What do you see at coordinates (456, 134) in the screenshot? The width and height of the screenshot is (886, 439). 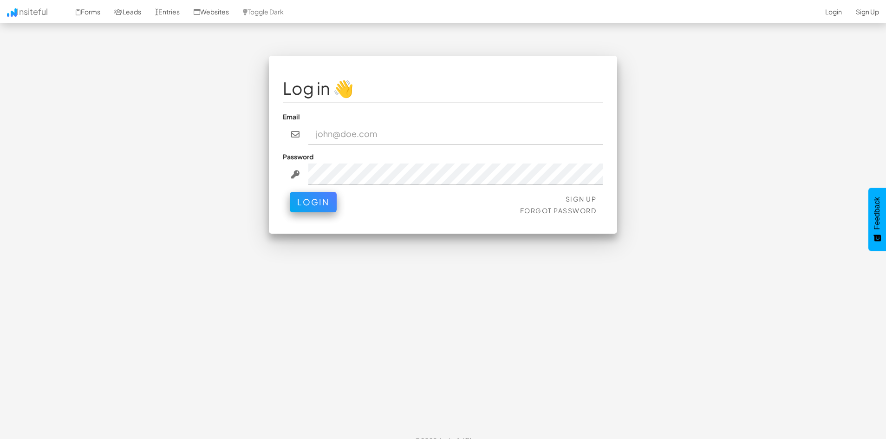 I see `input: john@doe.com` at bounding box center [456, 134].